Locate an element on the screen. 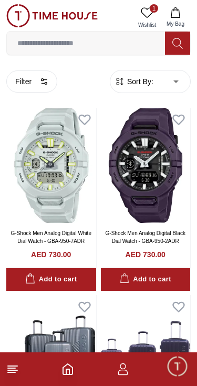 Image resolution: width=197 pixels, height=386 pixels. button: Sort By: is located at coordinates (134, 81).